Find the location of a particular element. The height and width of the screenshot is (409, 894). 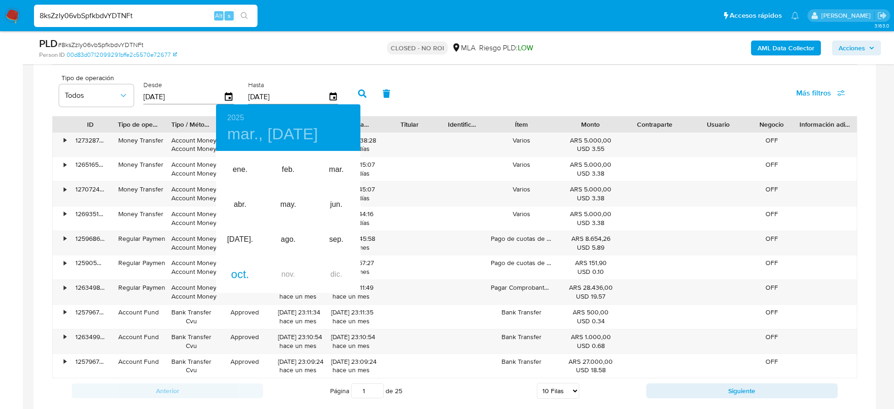

div: mar. is located at coordinates (336, 170).